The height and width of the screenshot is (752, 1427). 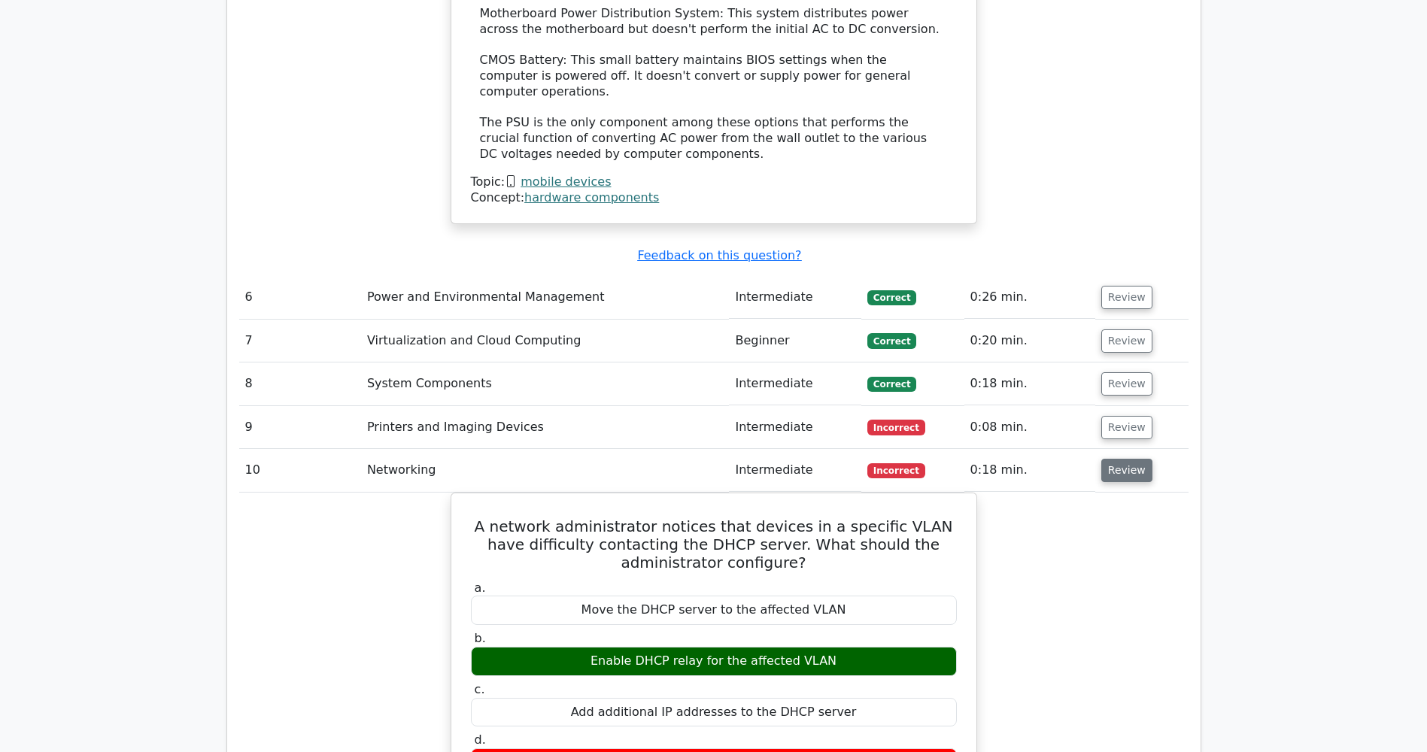 I want to click on div: Add additional IP addresses to the DHCP server, so click(x=714, y=712).